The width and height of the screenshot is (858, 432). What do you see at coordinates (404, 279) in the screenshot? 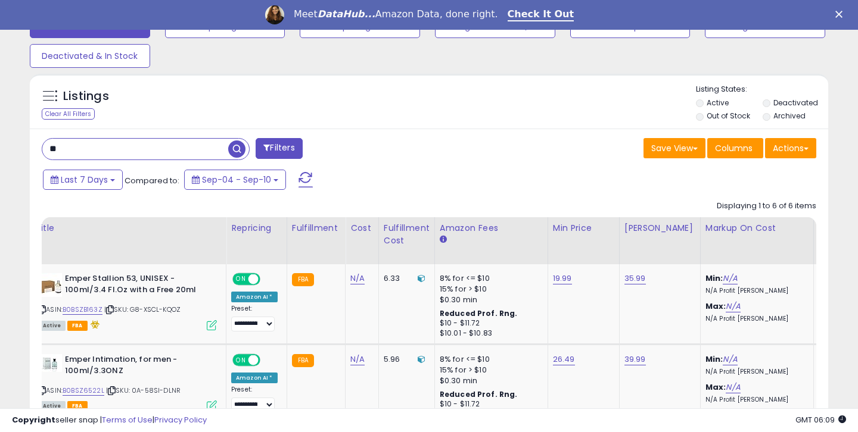
I see `div: 6.33` at bounding box center [404, 279].